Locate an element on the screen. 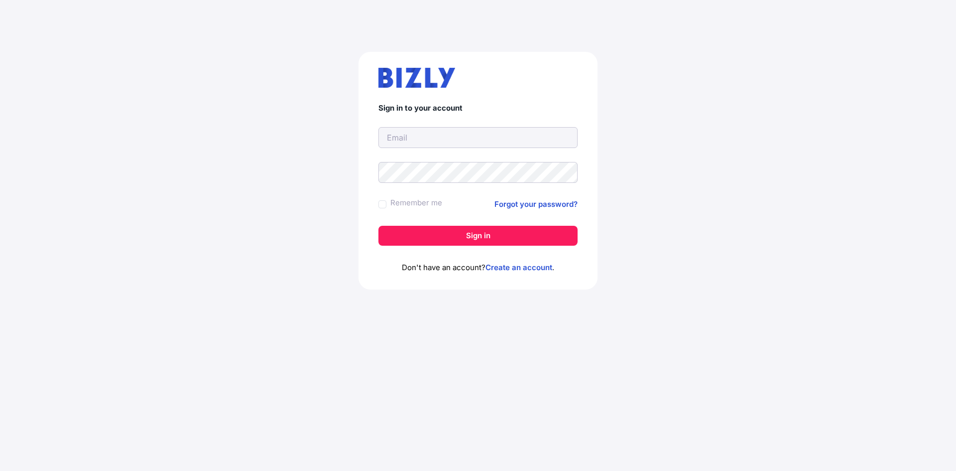 The image size is (956, 471). a: Create an account is located at coordinates (519, 267).